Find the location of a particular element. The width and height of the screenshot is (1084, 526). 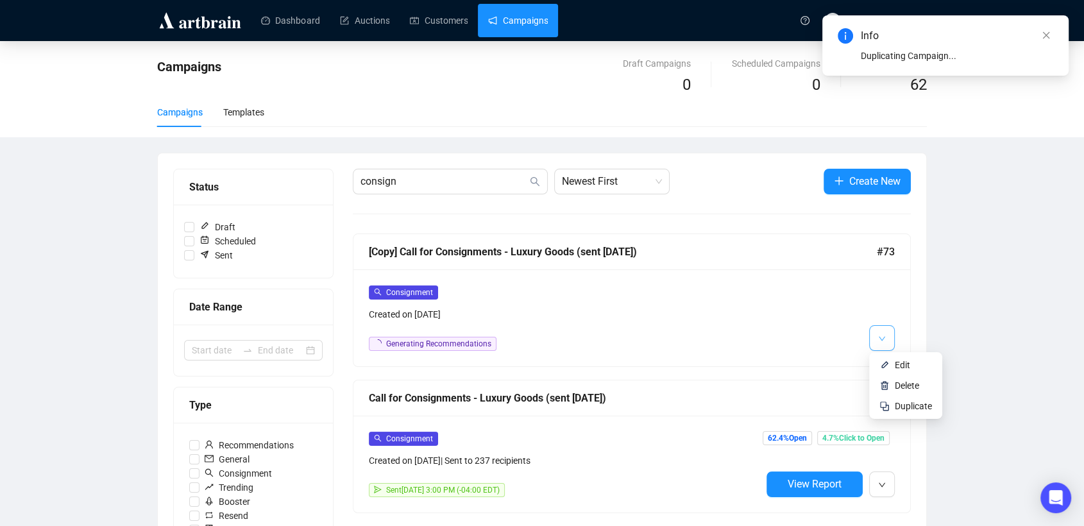

span: rise is located at coordinates (209, 487).